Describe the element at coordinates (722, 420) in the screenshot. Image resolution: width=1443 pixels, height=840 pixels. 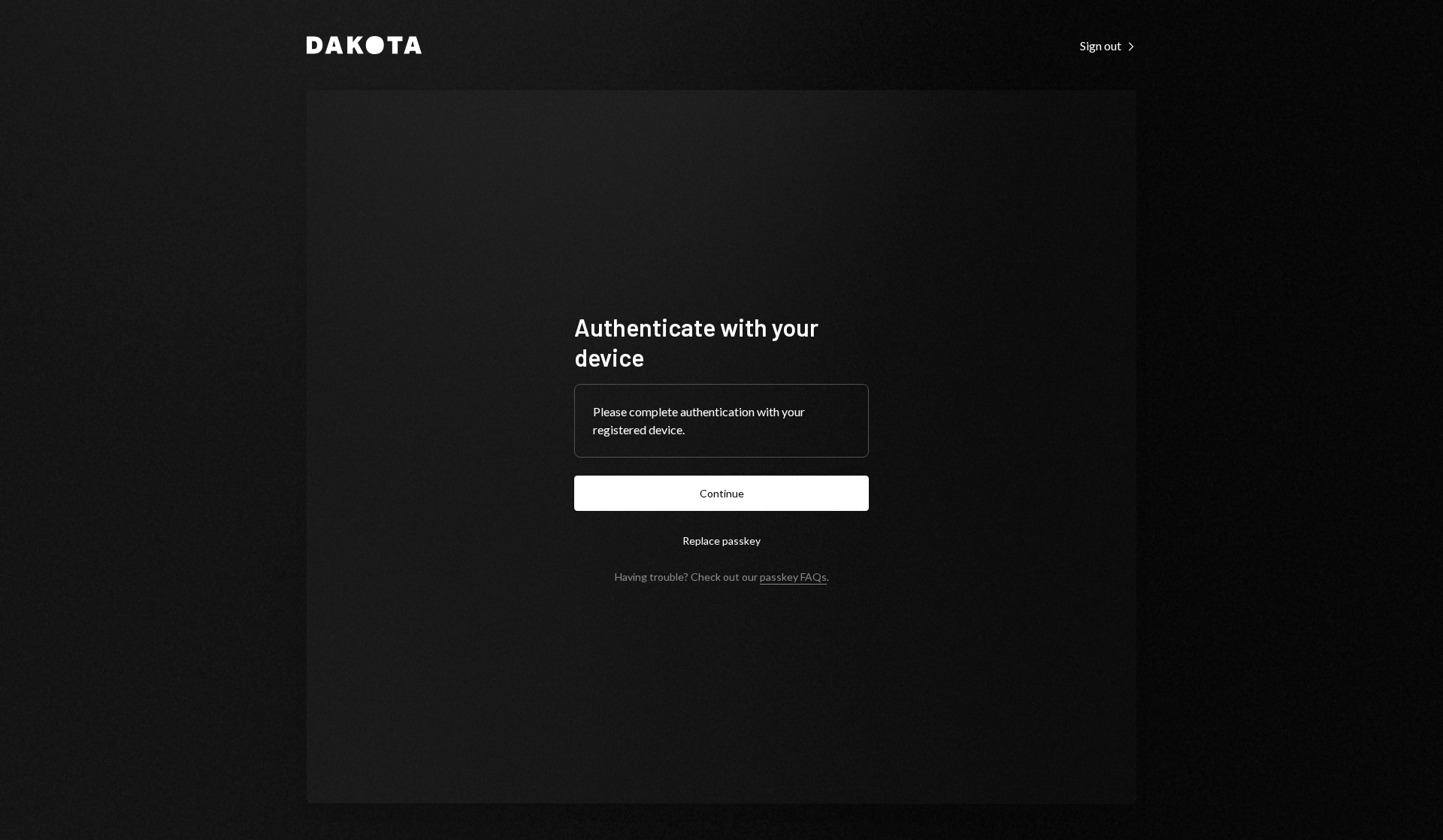
I see `div: Please complete authentication with your registered device.` at that location.